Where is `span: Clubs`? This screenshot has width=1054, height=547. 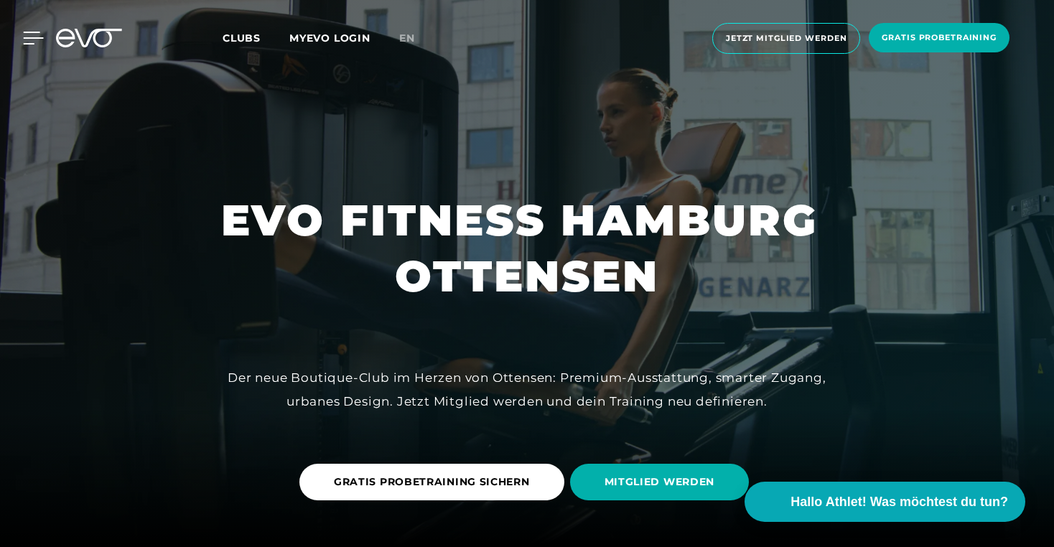
span: Clubs is located at coordinates (241, 38).